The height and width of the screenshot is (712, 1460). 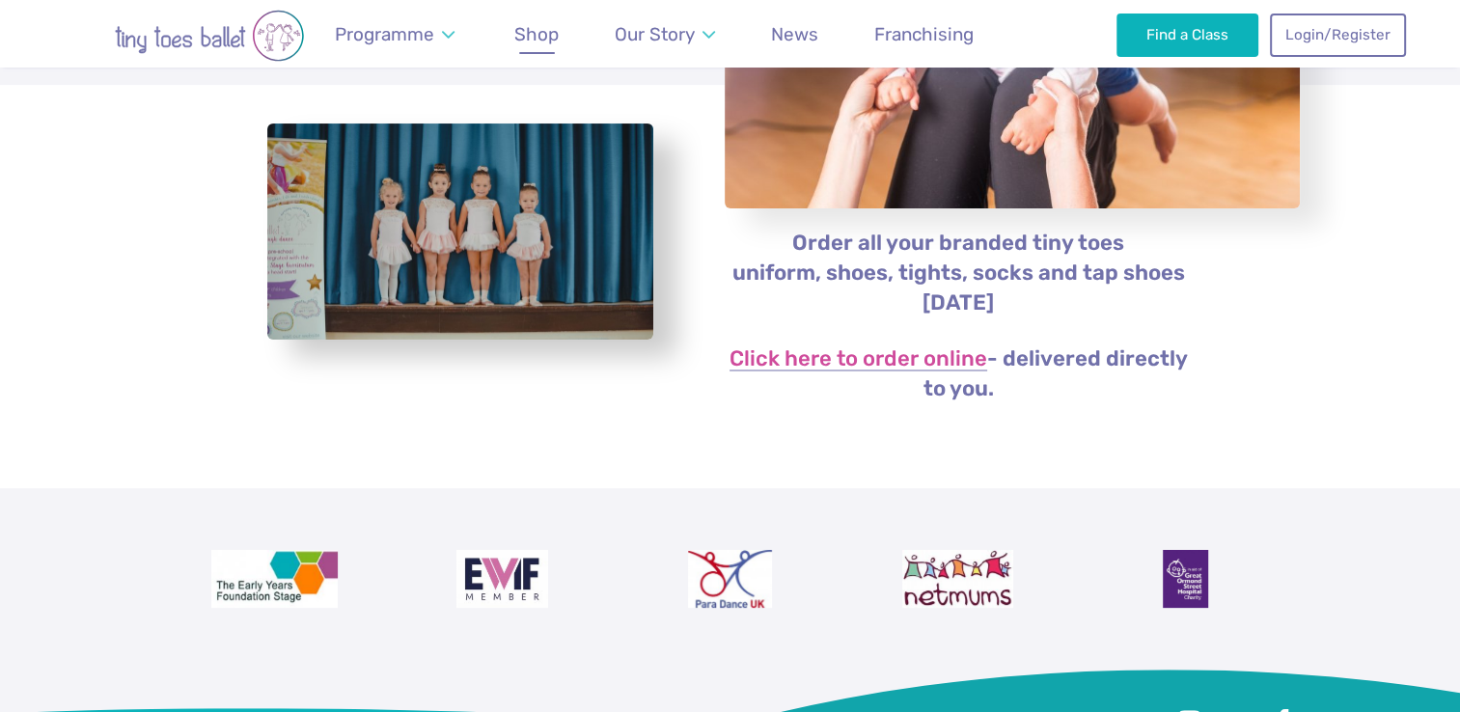 What do you see at coordinates (794, 34) in the screenshot?
I see `span: News` at bounding box center [794, 34].